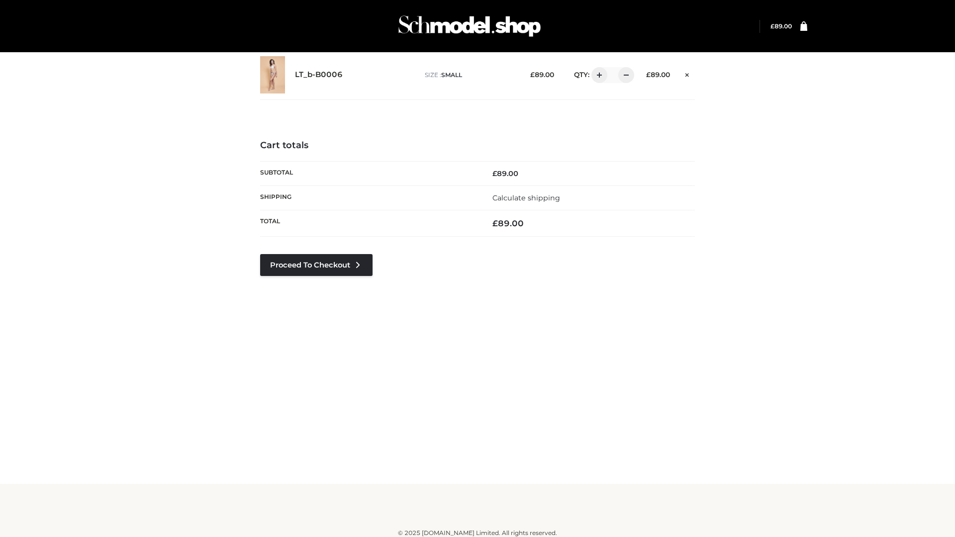  Describe the element at coordinates (368, 197) in the screenshot. I see `th: Shipping` at that location.